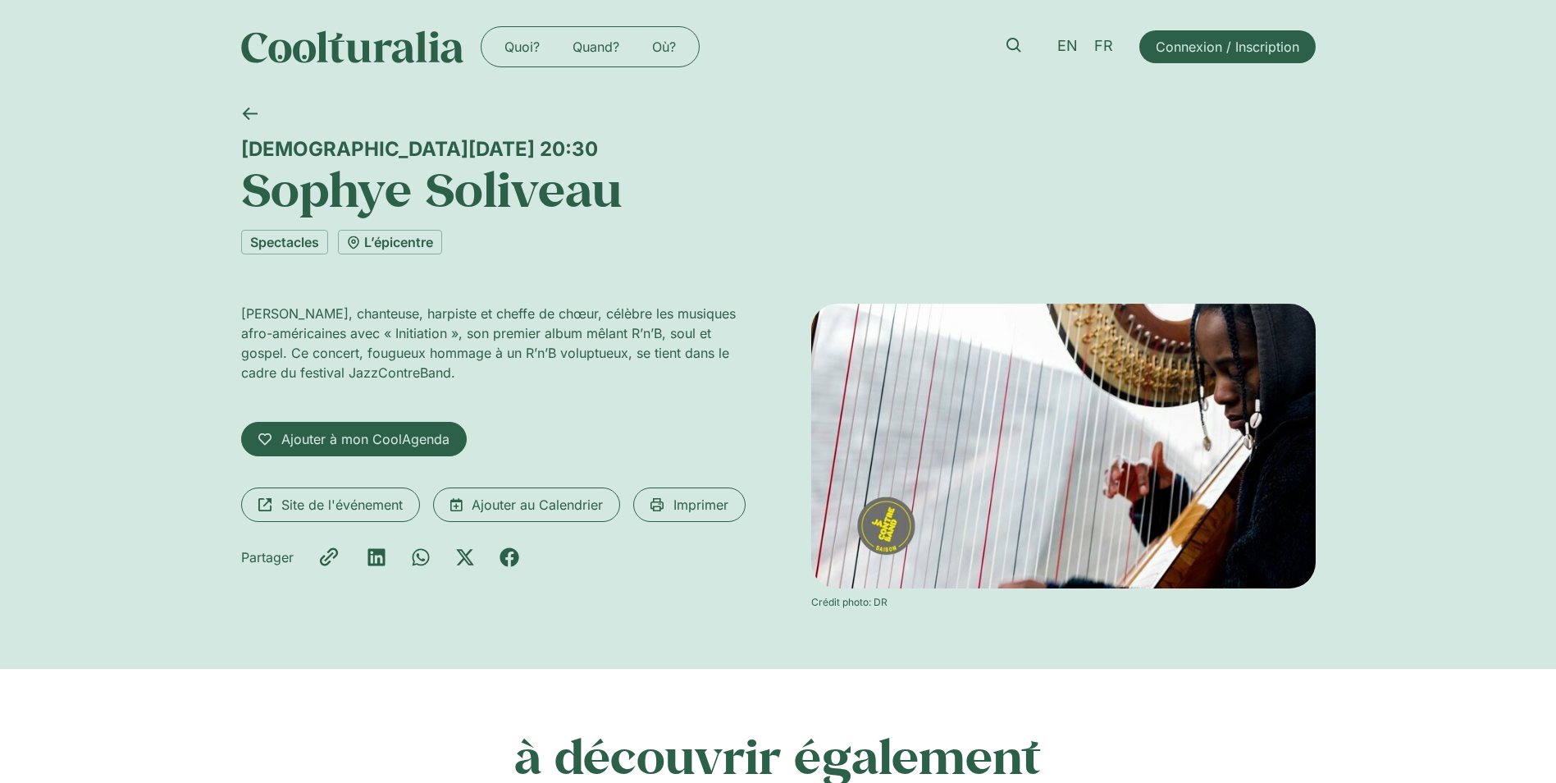 The height and width of the screenshot is (783, 1556). I want to click on a: Site de l'événement, so click(331, 505).